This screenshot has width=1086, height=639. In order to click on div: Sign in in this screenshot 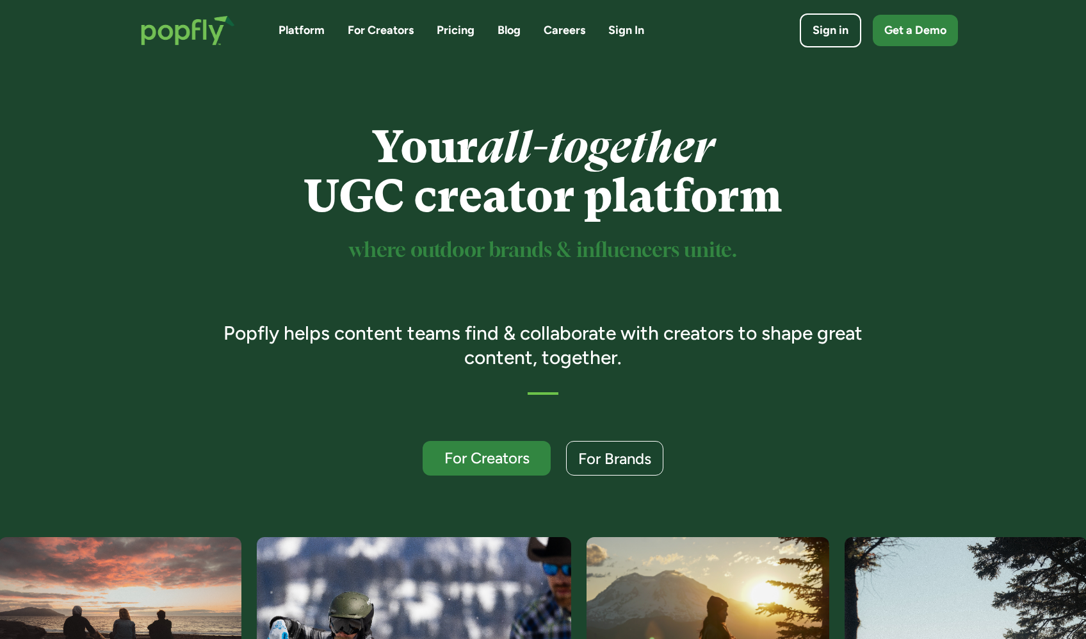, I will do `click(831, 30)`.